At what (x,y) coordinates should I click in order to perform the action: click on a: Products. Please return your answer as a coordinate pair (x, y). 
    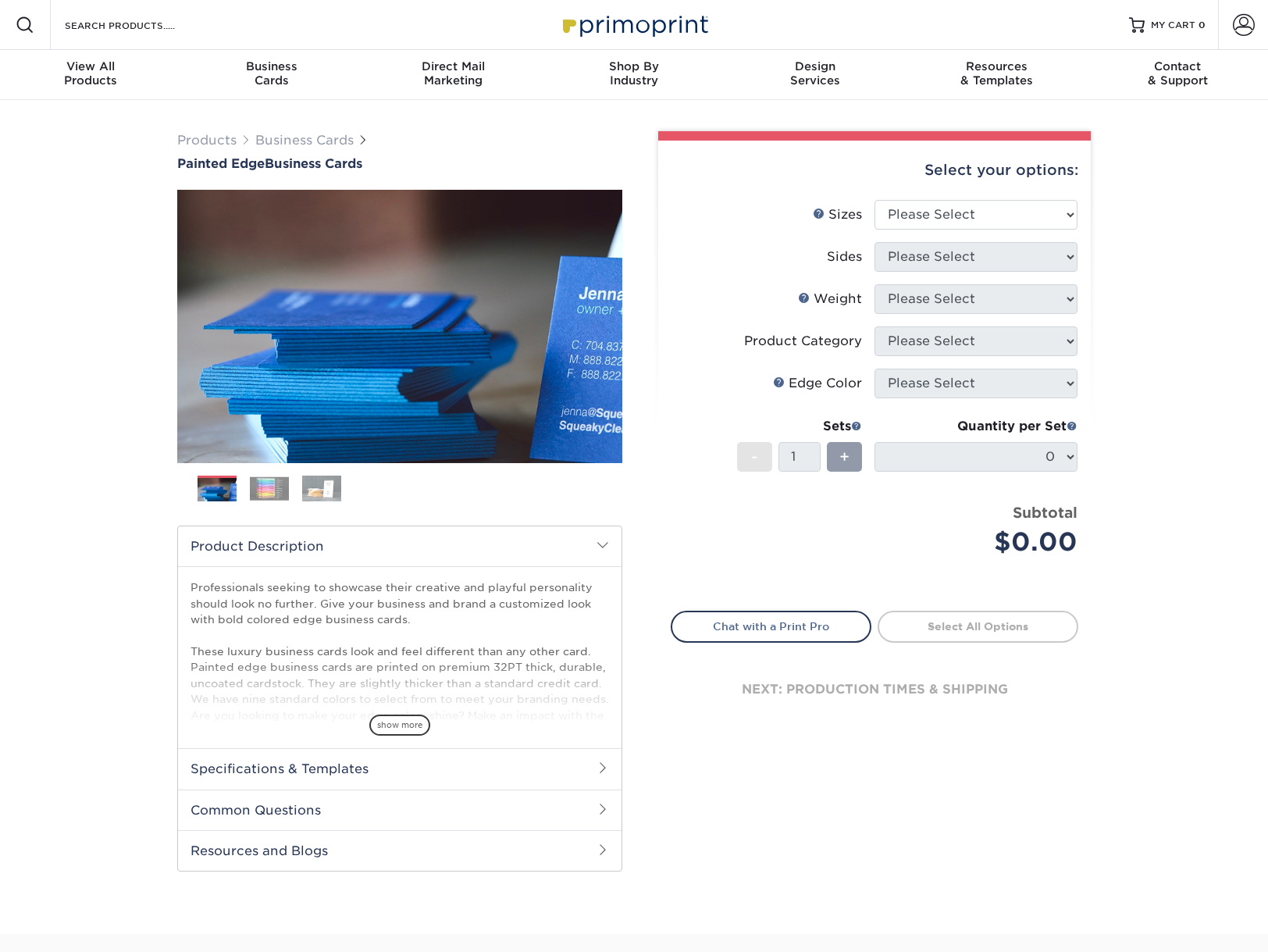
    Looking at the image, I should click on (207, 140).